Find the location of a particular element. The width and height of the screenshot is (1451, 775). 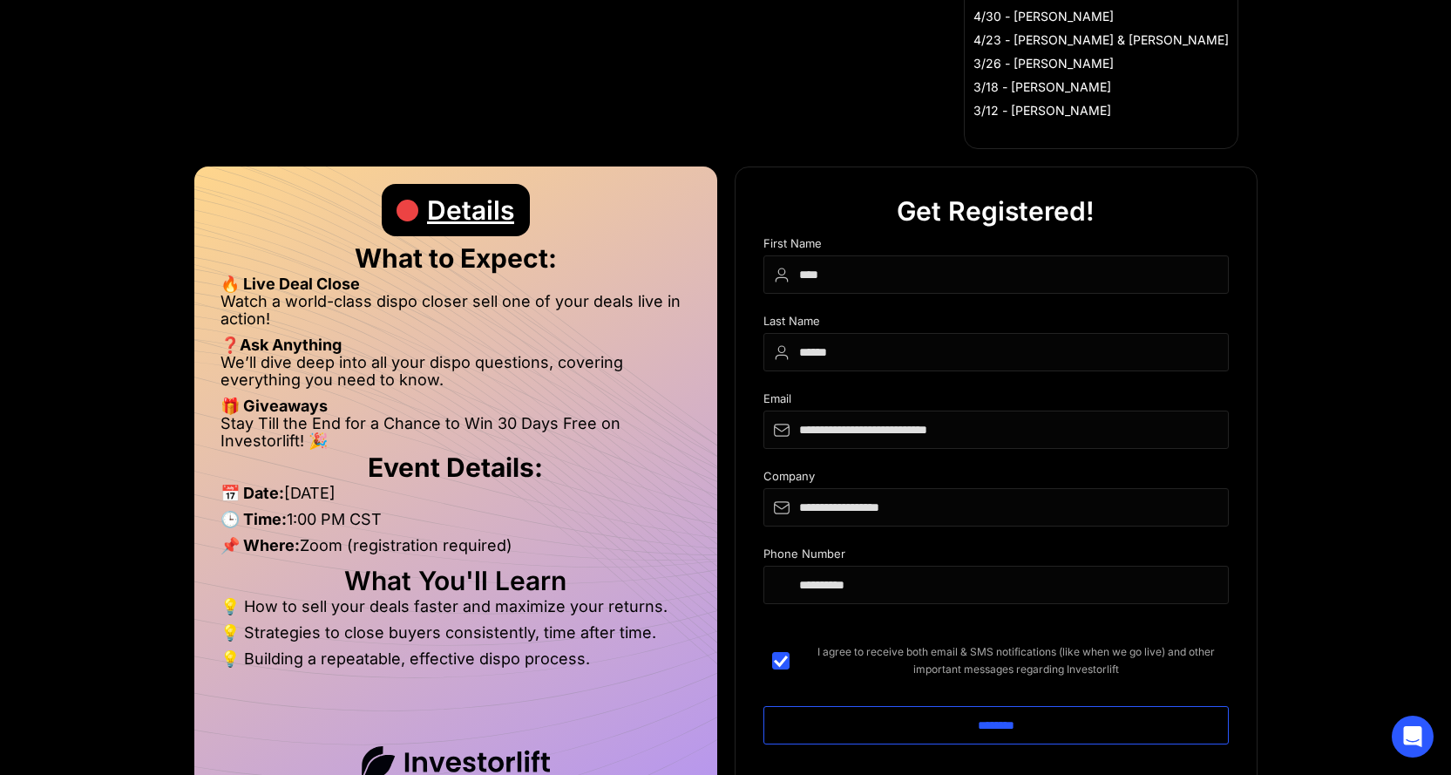

li: 💡 Building a repeatable, effective dispo process. is located at coordinates (456, 659).